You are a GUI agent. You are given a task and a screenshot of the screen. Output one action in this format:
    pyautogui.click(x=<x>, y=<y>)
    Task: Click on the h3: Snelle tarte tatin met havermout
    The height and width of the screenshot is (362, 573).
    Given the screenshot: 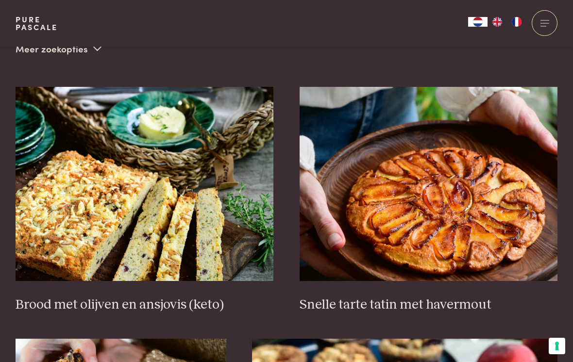 What is the action you would take?
    pyautogui.click(x=429, y=305)
    